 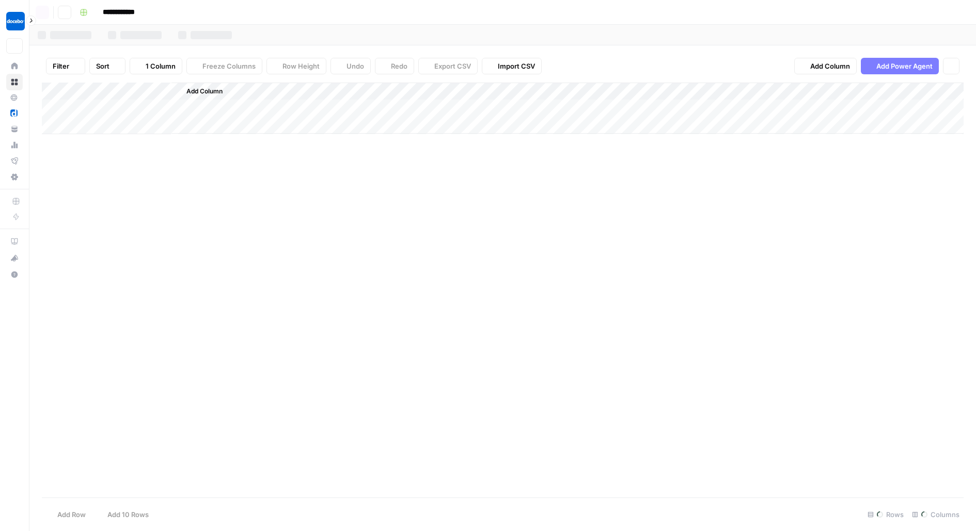 What do you see at coordinates (14, 145) in the screenshot?
I see `a: Usage` at bounding box center [14, 145].